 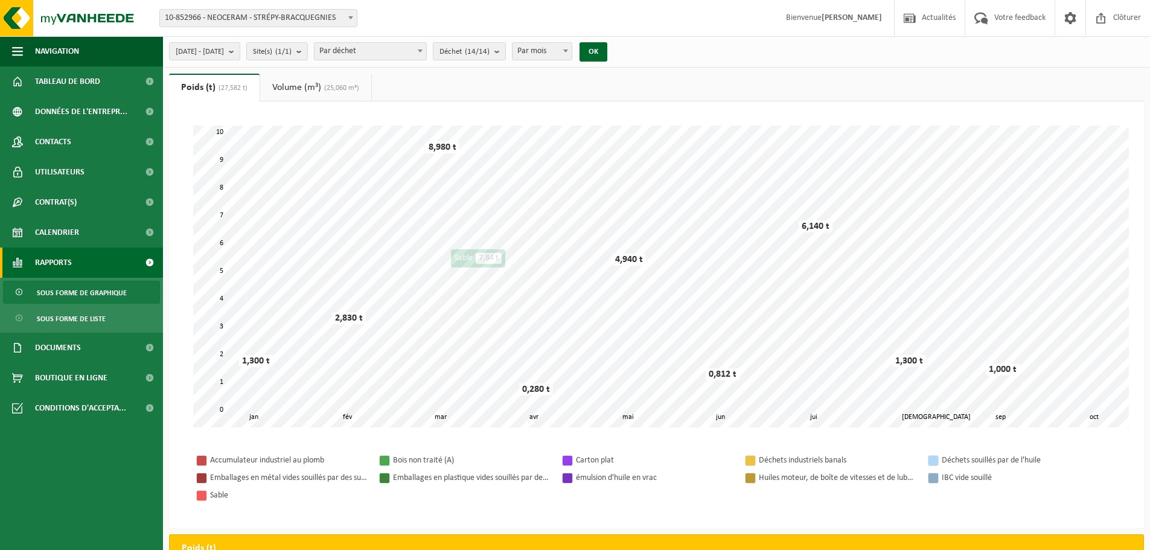 What do you see at coordinates (471, 477) in the screenshot?
I see `div: Emballages en plastique vides souillés par des substances dangereuses` at bounding box center [471, 477].